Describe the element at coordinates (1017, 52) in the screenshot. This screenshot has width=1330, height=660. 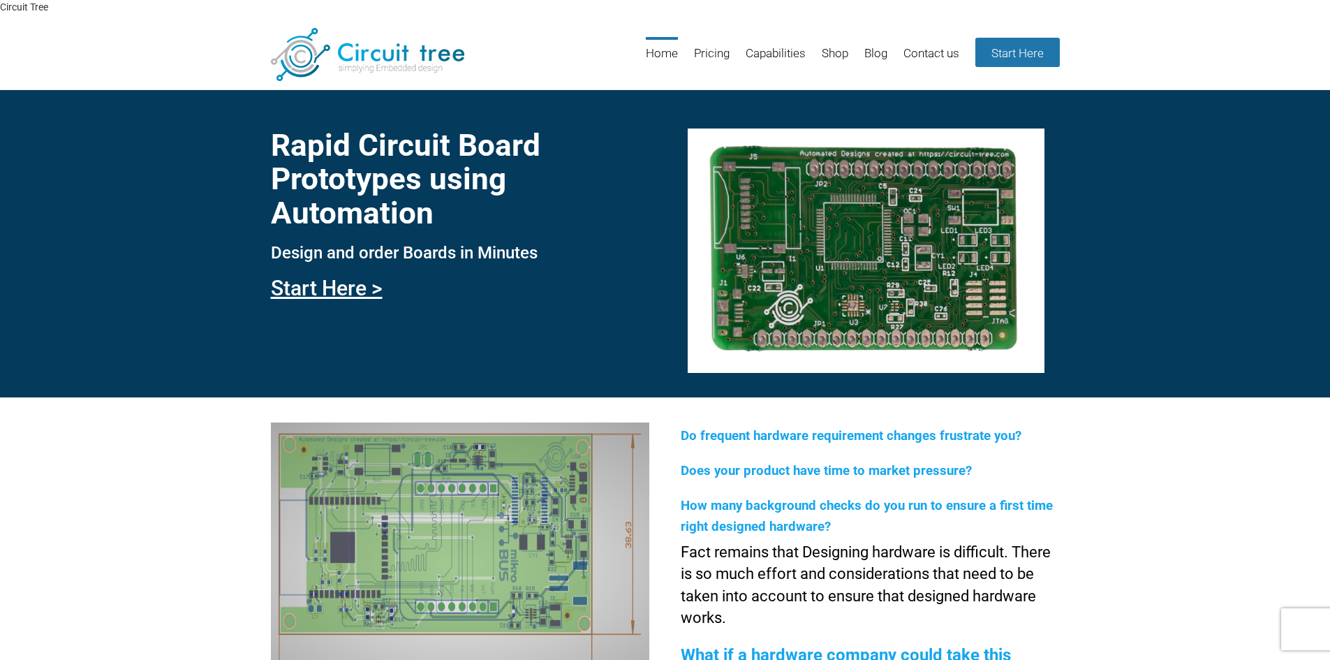
I see `a: Start Here` at that location.